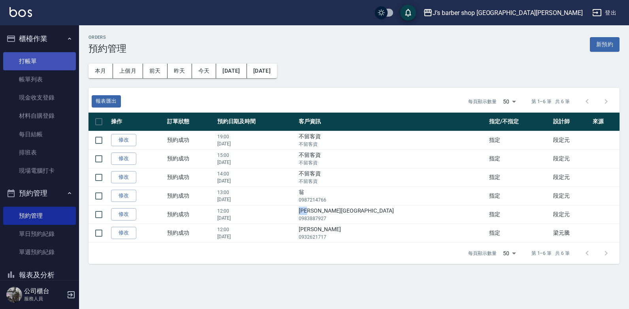 The height and width of the screenshot is (309, 629). What do you see at coordinates (408, 13) in the screenshot?
I see `button: save` at bounding box center [408, 13].